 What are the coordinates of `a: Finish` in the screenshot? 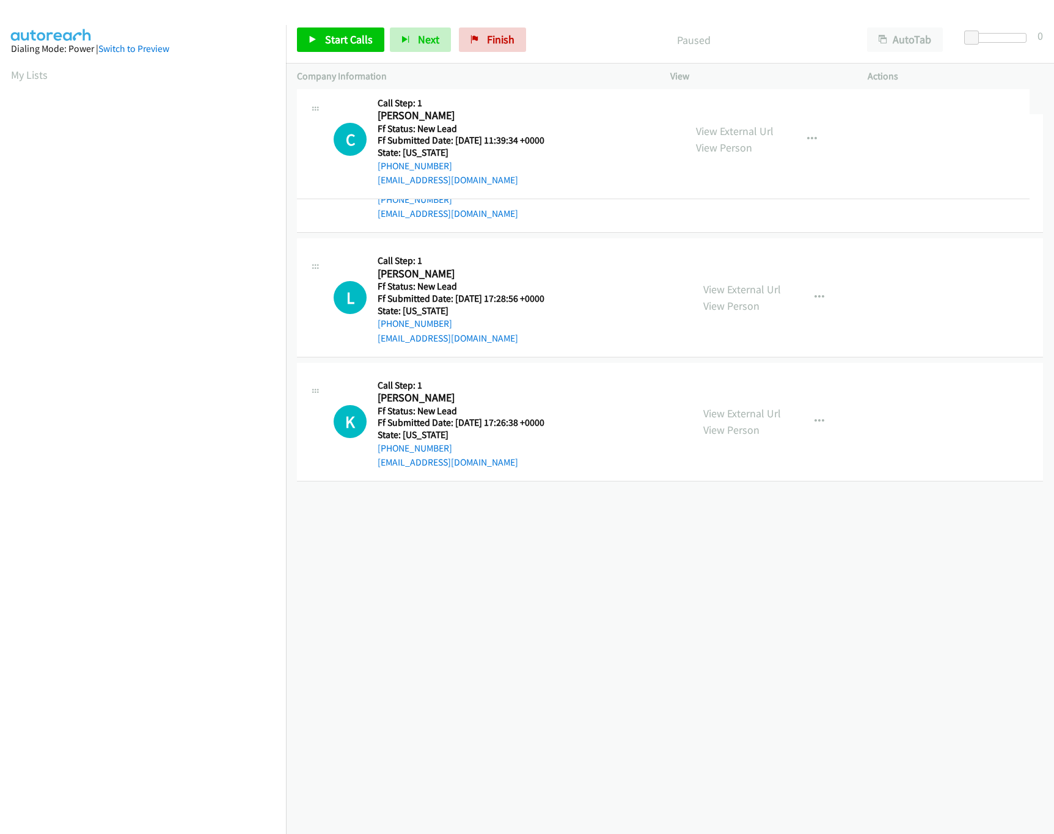 It's located at (493, 40).